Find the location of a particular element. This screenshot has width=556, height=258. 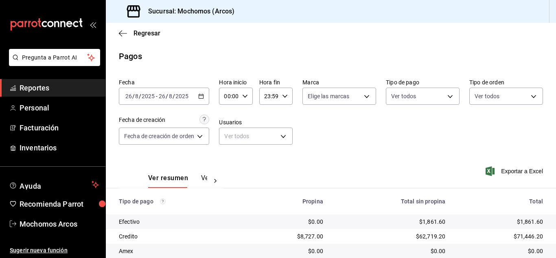

div: Tipo de pago is located at coordinates (179, 201).